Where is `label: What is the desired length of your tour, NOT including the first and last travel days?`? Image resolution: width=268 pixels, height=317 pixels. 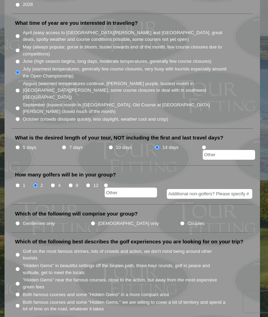
label: What is the desired length of your tour, NOT including the first and last travel days? is located at coordinates (119, 138).